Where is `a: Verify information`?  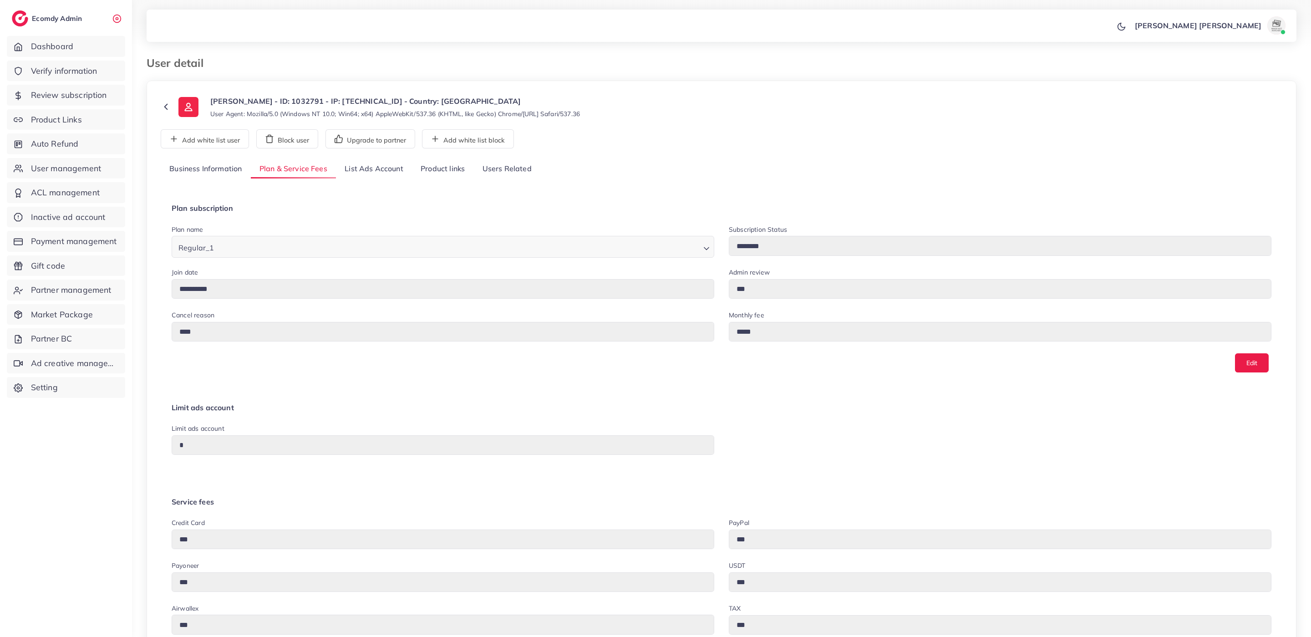
a: Verify information is located at coordinates (66, 71).